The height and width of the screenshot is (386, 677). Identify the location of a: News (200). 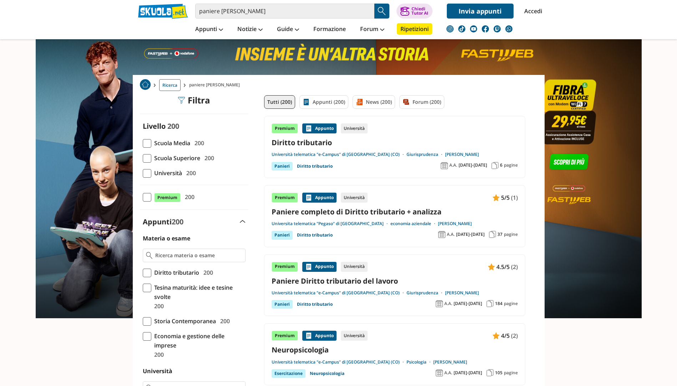
(374, 102).